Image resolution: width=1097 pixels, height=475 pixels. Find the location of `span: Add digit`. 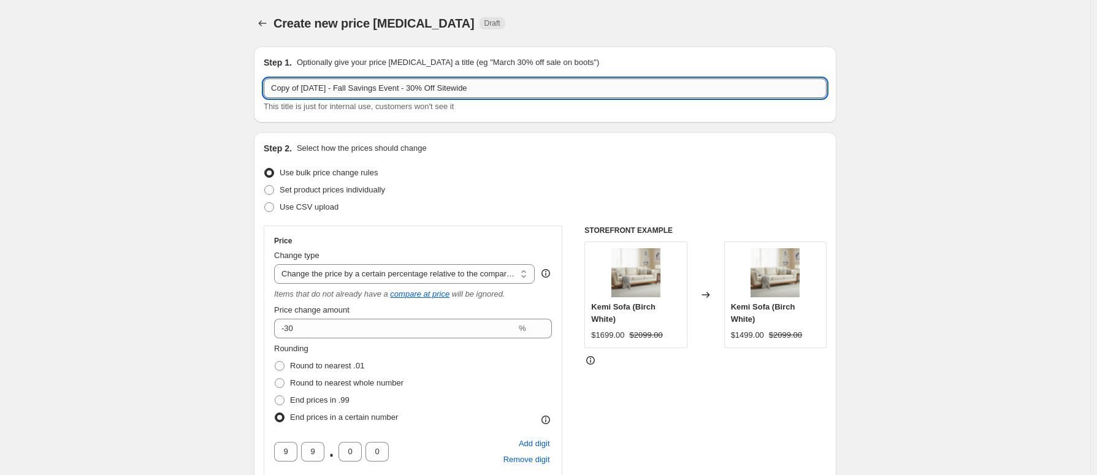

span: Add digit is located at coordinates (534, 444).